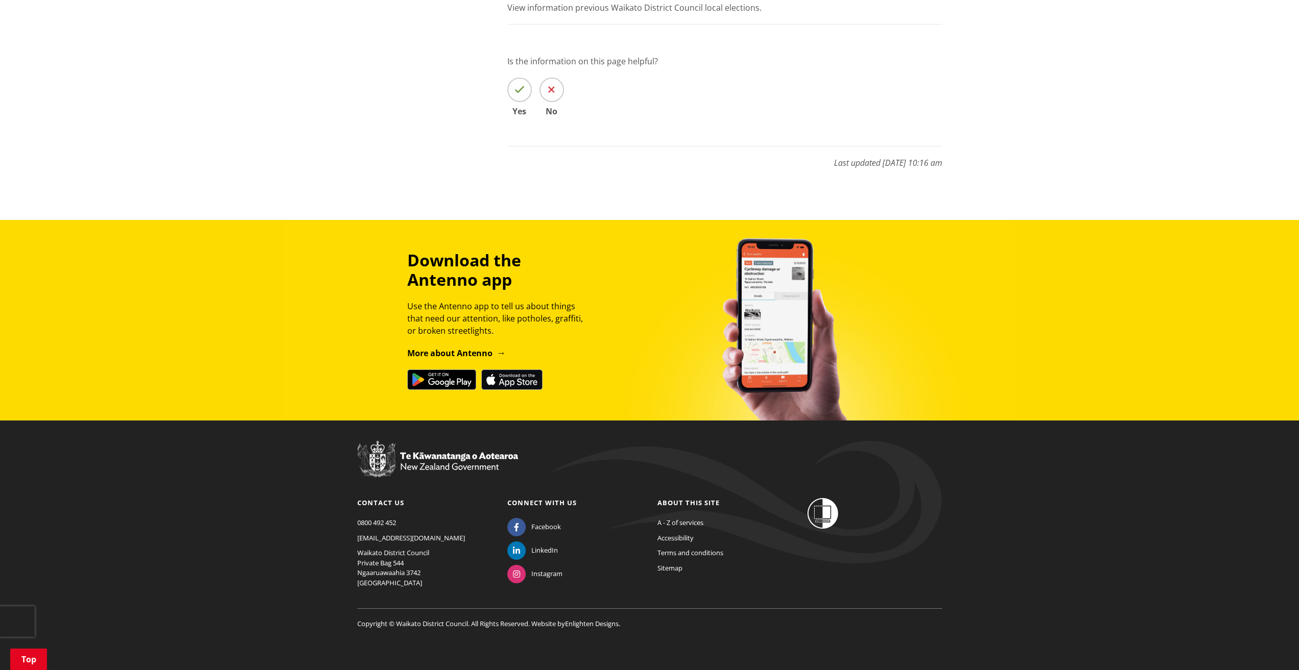 The width and height of the screenshot is (1299, 670). I want to click on a: Accessibility, so click(675, 538).